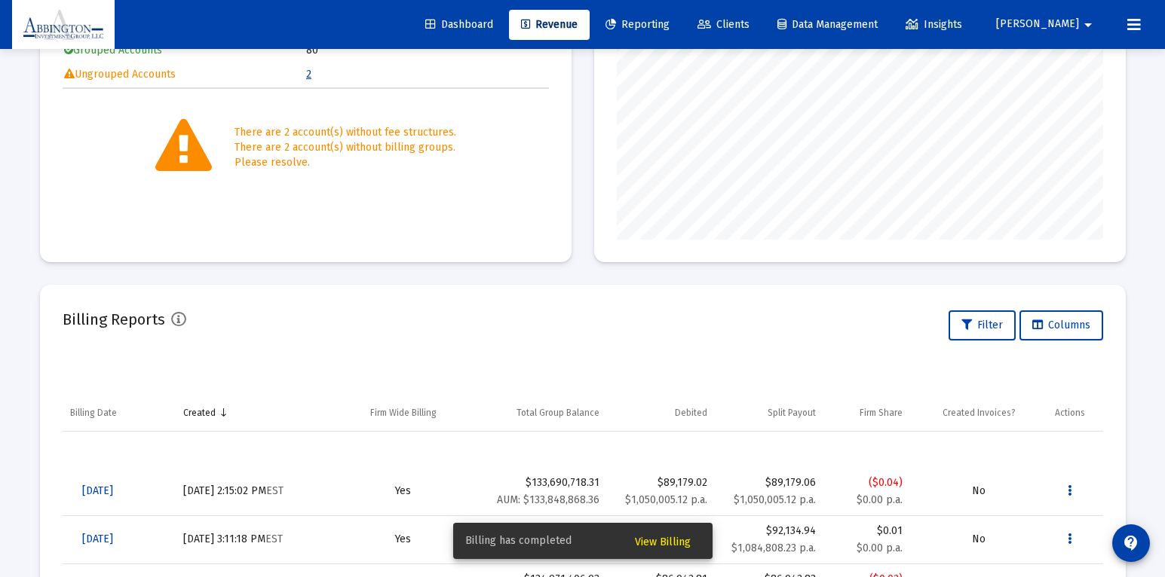  Describe the element at coordinates (114, 320) in the screenshot. I see `h2: Billing Reports` at that location.